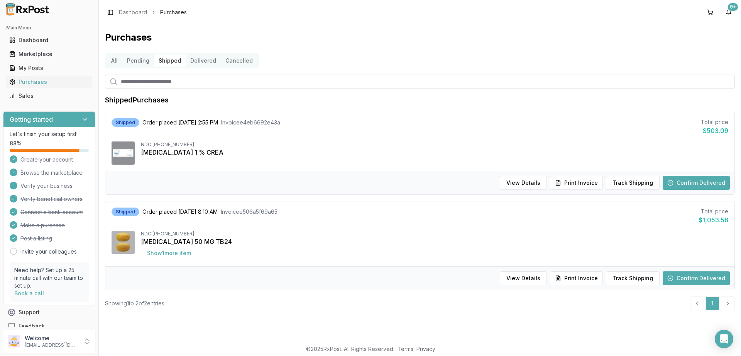  Describe the element at coordinates (51, 173) in the screenshot. I see `span: Browse the marketplace` at that location.